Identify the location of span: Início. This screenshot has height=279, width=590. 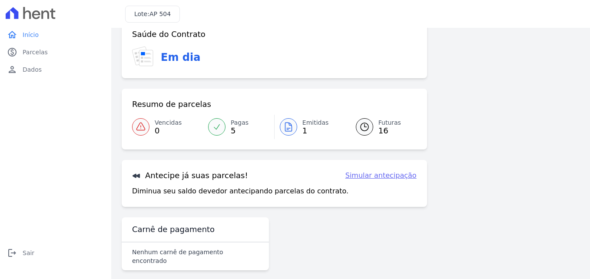
(30, 35).